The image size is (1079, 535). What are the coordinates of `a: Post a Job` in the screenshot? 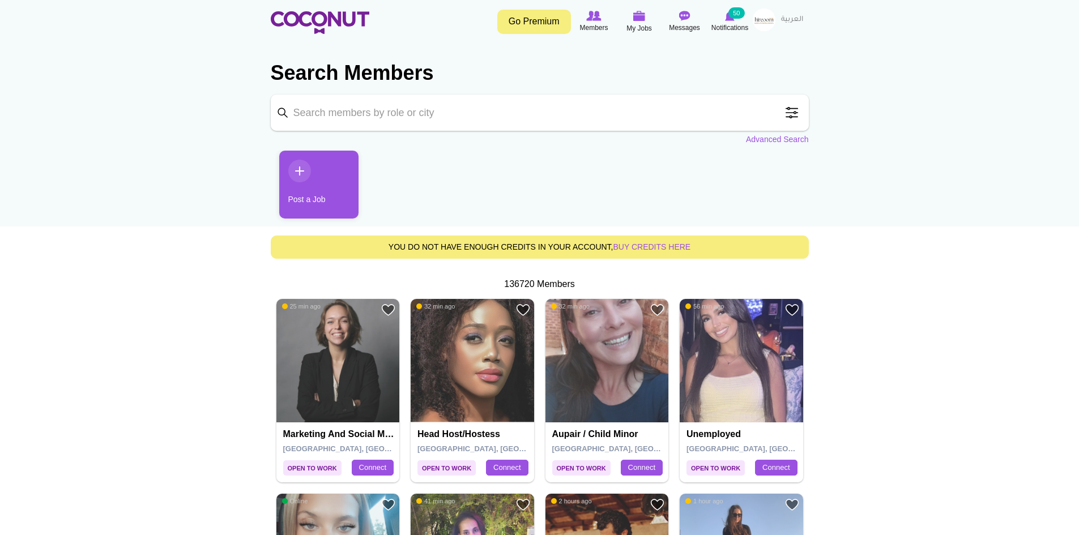 It's located at (319, 185).